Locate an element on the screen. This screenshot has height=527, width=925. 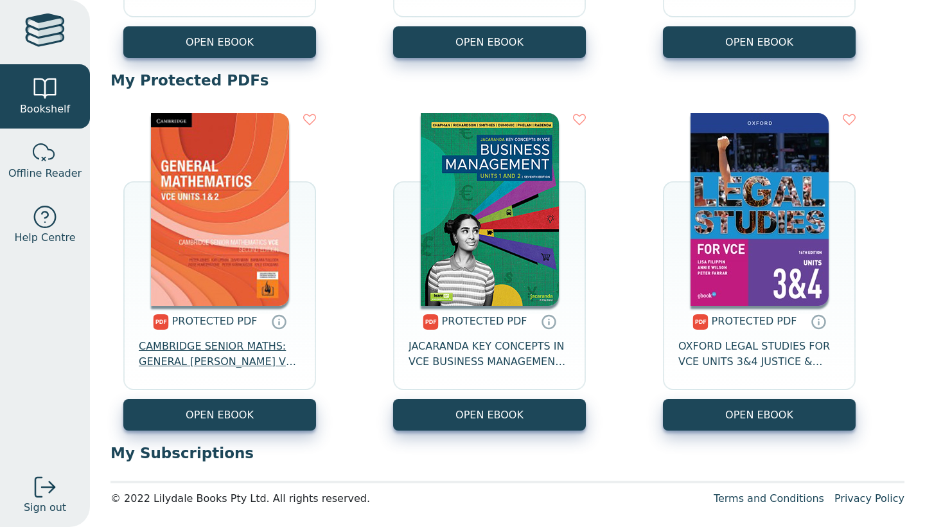
div: © 2022 Lilydale Books Pty Ltd. All rights reserved. is located at coordinates (407, 498).